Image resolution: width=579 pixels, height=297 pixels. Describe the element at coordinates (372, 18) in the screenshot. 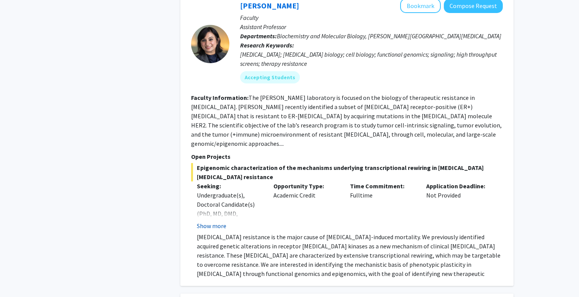

I see `p: Faculty` at that location.